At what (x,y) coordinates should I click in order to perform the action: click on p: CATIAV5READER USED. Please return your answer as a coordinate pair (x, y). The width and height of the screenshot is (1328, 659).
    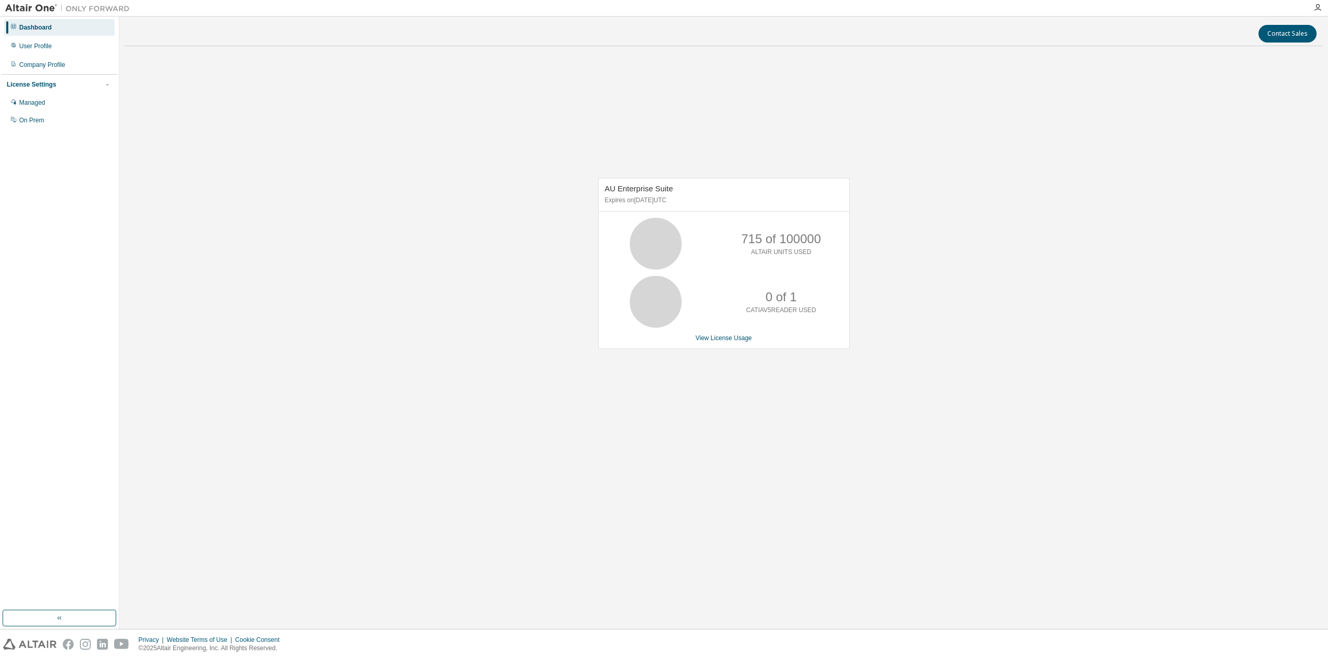
    Looking at the image, I should click on (781, 310).